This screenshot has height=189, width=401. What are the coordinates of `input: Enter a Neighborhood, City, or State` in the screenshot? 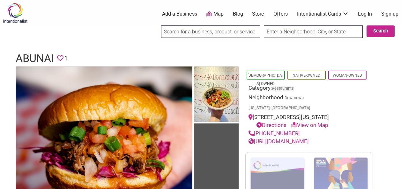 It's located at (313, 32).